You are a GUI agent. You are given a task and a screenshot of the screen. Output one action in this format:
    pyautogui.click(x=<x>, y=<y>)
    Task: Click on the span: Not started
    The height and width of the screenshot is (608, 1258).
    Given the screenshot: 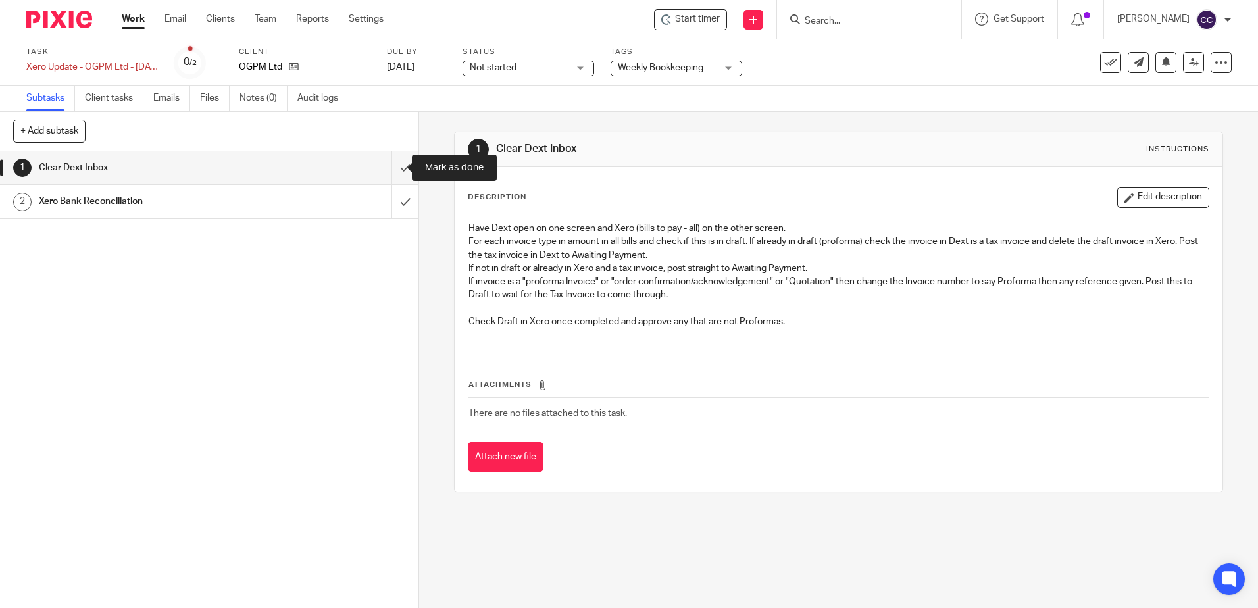 What is the action you would take?
    pyautogui.click(x=493, y=68)
    